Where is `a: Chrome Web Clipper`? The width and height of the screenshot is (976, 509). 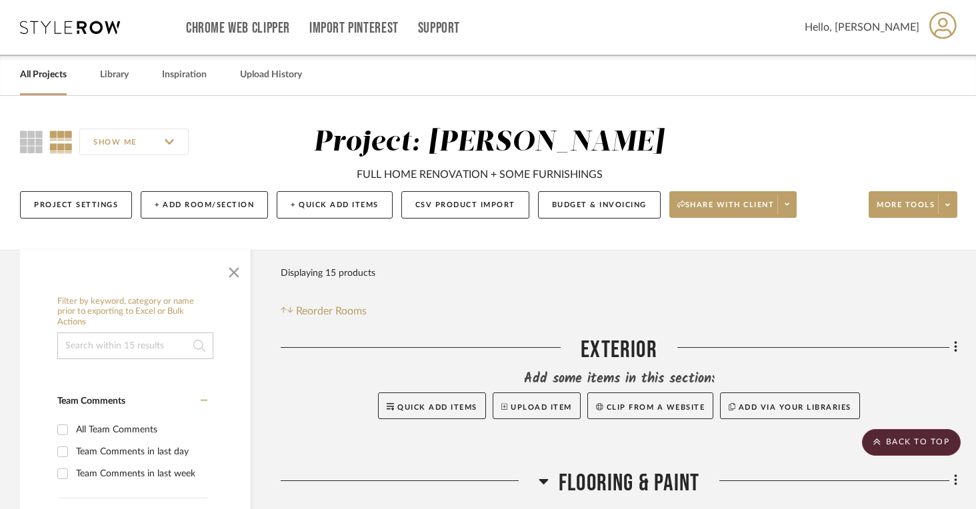 a: Chrome Web Clipper is located at coordinates (238, 28).